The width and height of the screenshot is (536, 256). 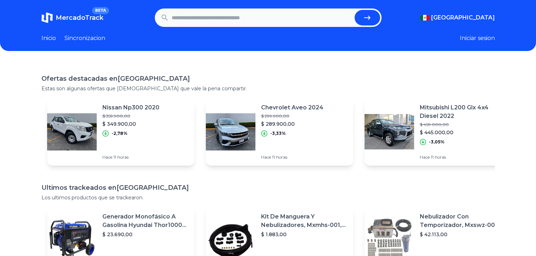 I want to click on a: Sincronizacion, so click(x=85, y=38).